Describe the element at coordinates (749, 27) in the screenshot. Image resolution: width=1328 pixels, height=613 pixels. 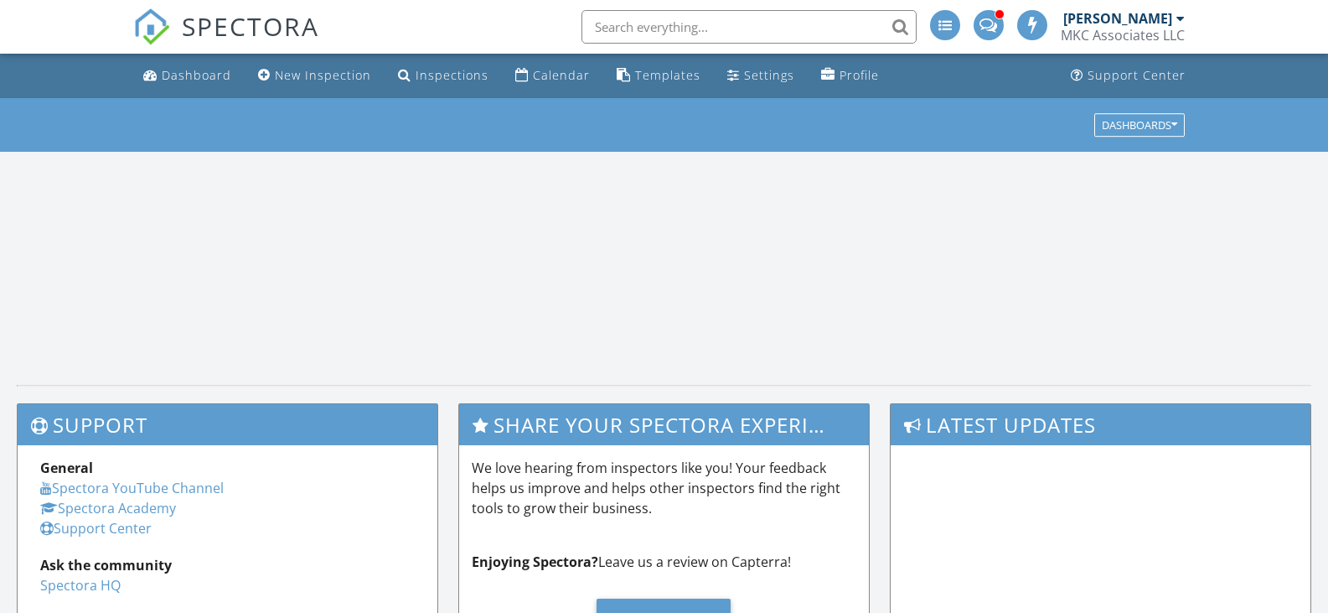
I see `input: Search everything...` at that location.